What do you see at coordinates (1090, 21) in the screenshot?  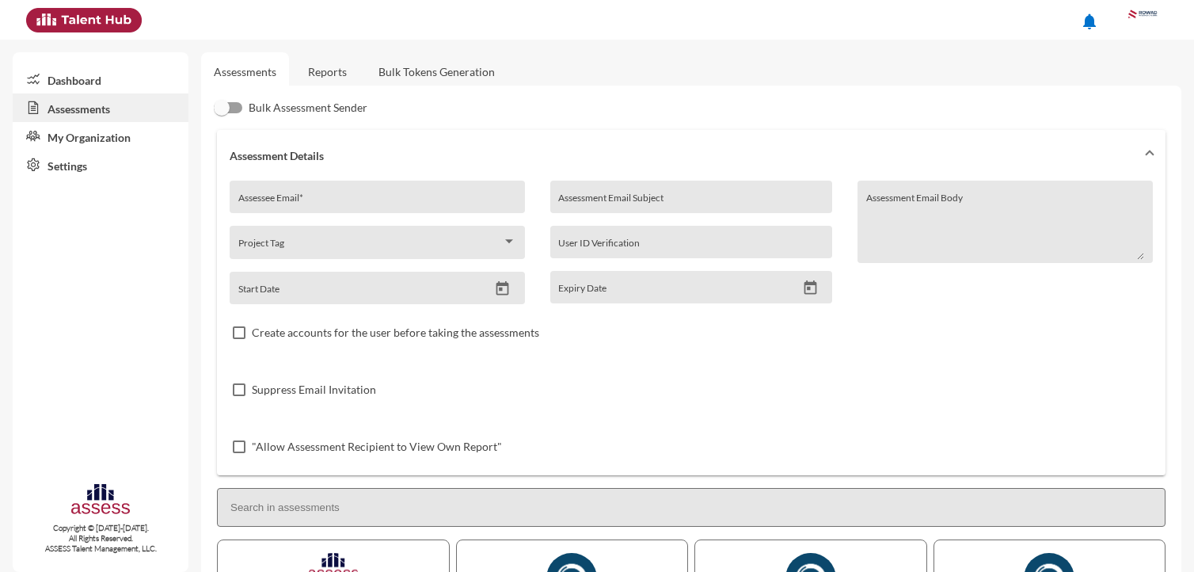 I see `mat-icon: notifications` at bounding box center [1090, 21].